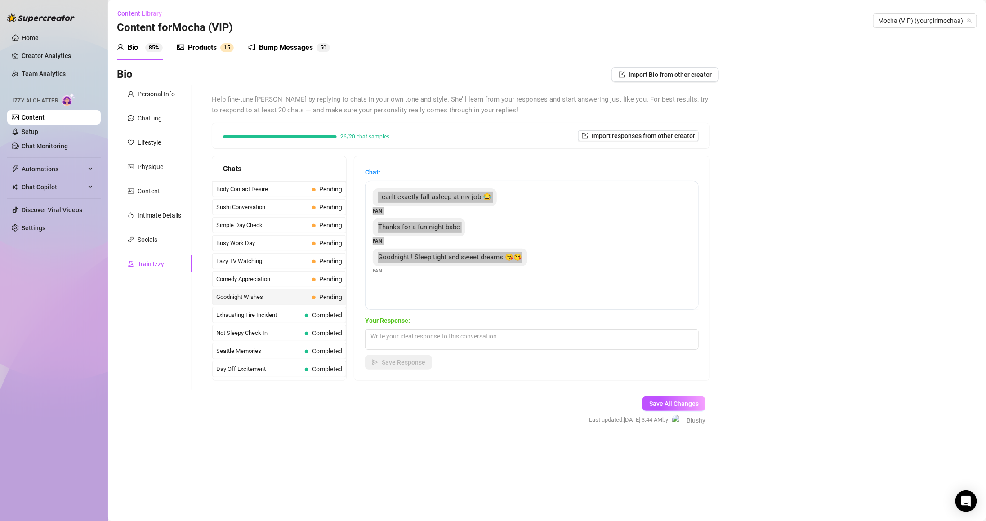 The height and width of the screenshot is (521, 986). What do you see at coordinates (131, 142) in the screenshot?
I see `span: heart` at bounding box center [131, 142].